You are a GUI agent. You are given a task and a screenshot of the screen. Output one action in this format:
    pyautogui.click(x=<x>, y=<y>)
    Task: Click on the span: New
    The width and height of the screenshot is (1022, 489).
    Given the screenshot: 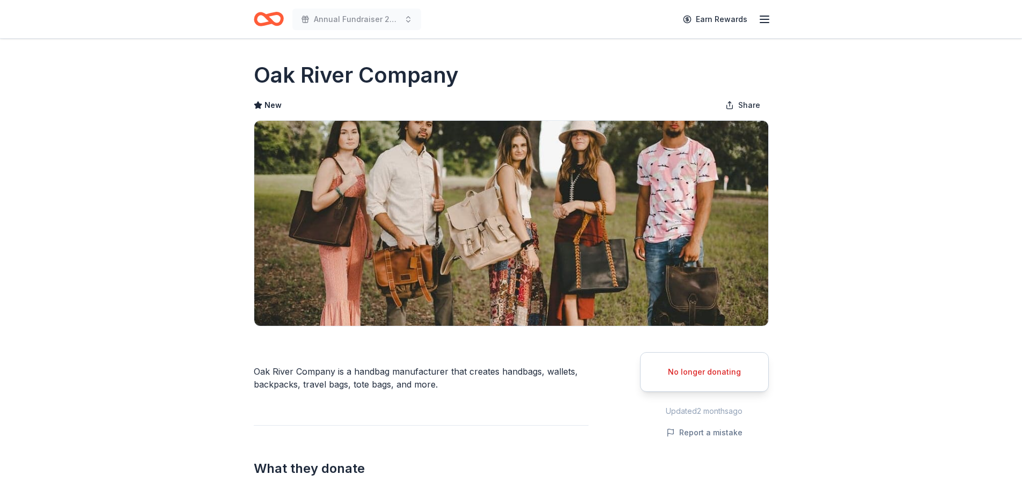 What is the action you would take?
    pyautogui.click(x=273, y=105)
    